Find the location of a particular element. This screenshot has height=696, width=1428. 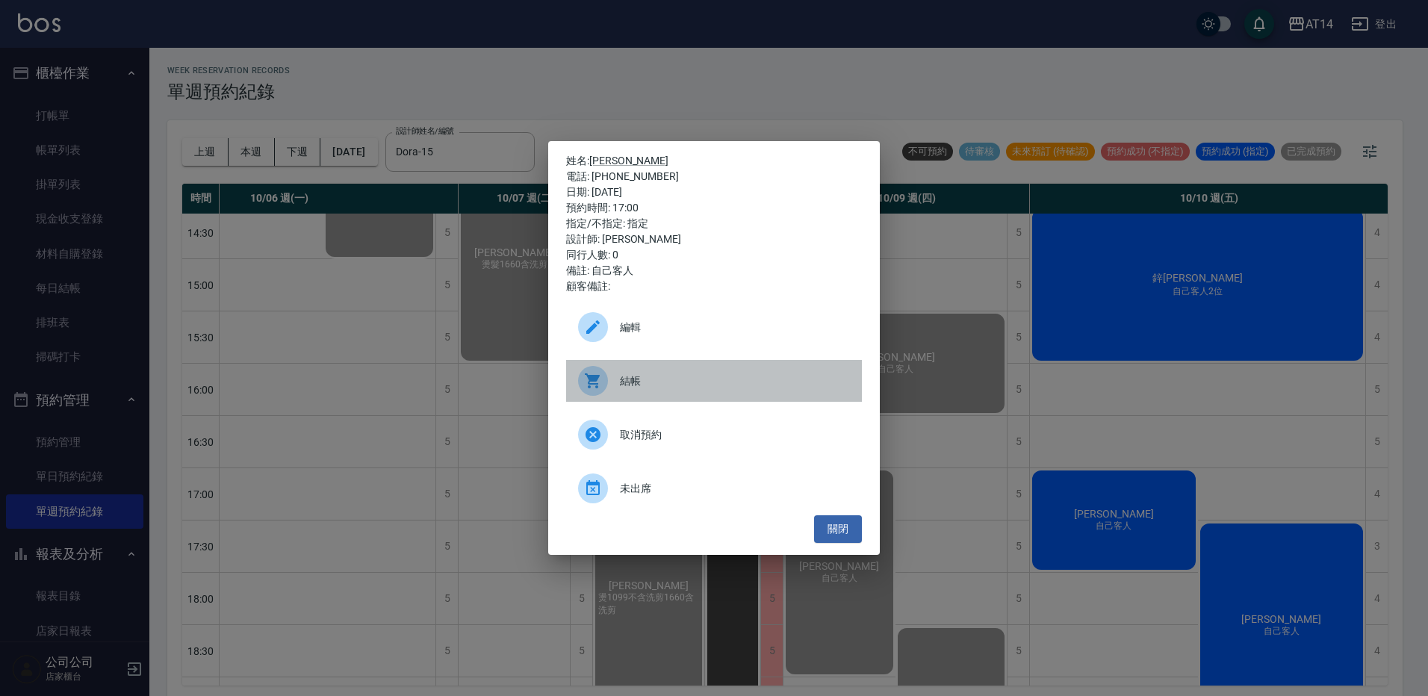

p: 姓名: is located at coordinates (714, 161).